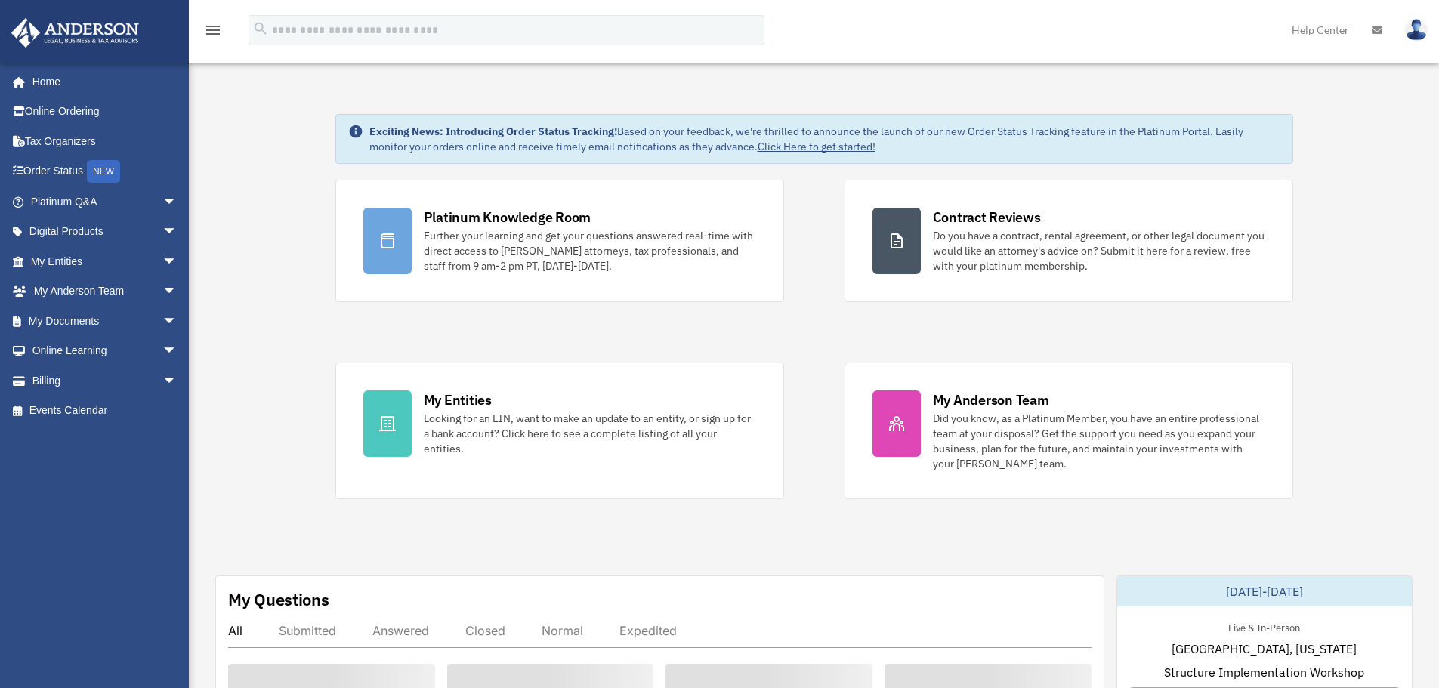 This screenshot has width=1439, height=688. I want to click on div: Further your learning and get your questions answered real-time with direct access to [PERSON_NAM..., so click(590, 251).